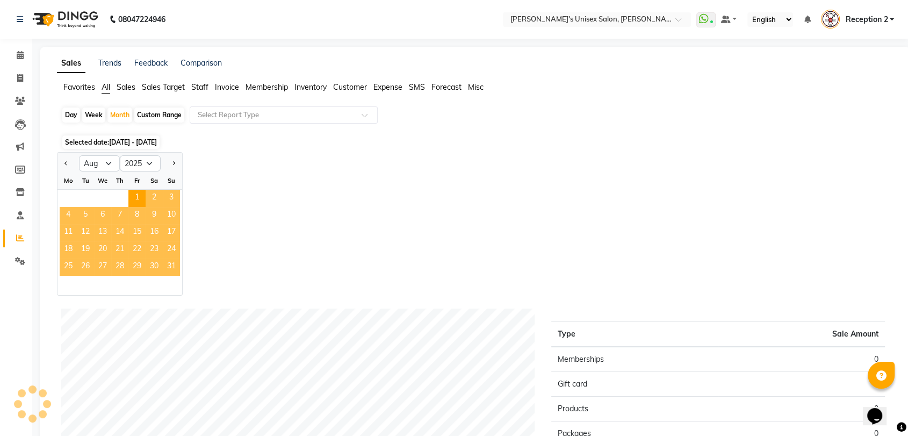 The width and height of the screenshot is (908, 436). I want to click on div: Thursday, August 21, 2025, so click(120, 250).